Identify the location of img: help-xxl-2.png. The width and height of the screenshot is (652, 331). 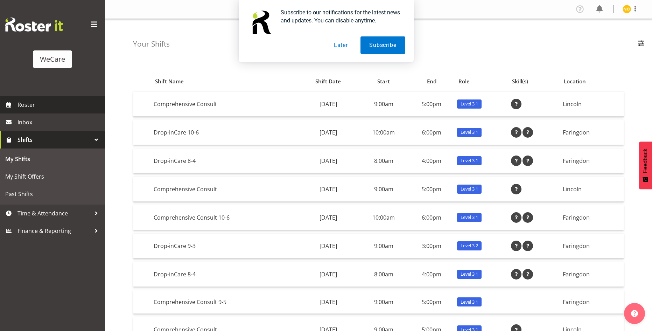
(634, 313).